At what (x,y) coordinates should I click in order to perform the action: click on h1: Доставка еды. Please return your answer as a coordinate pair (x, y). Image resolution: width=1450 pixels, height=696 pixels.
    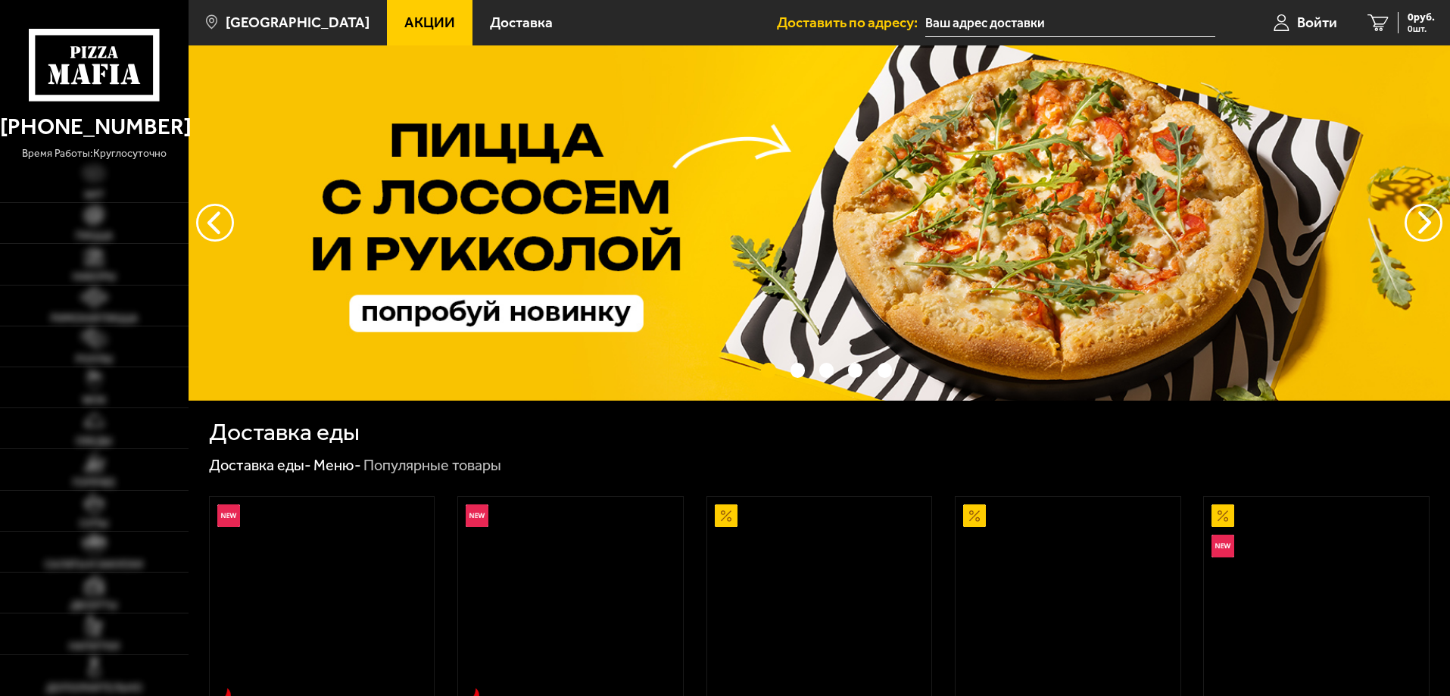
    Looking at the image, I should click on (284, 432).